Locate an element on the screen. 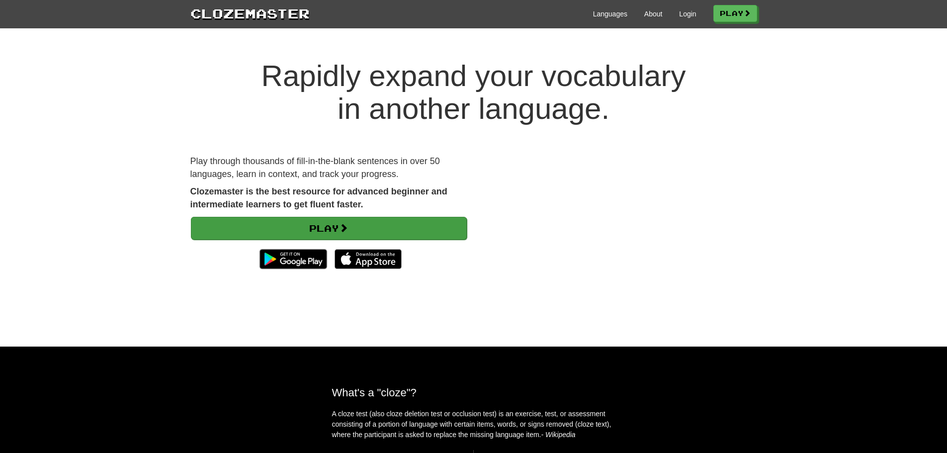 The height and width of the screenshot is (453, 947). em: - Wikipedia is located at coordinates (558, 435).